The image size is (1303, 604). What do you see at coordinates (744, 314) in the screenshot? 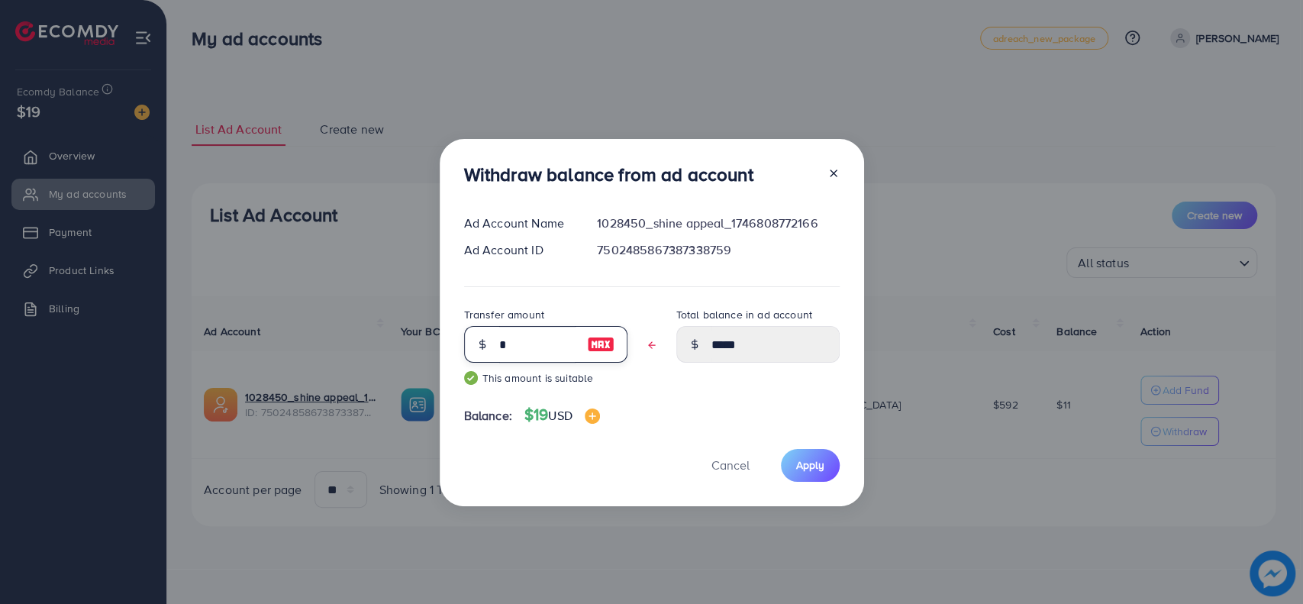
I see `label: Total balance in ad account` at bounding box center [744, 314].